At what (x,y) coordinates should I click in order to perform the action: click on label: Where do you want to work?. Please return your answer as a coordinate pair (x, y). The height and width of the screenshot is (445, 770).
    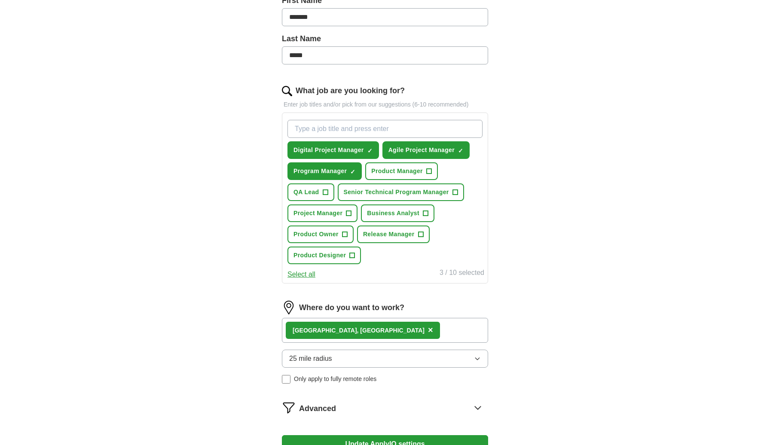
    Looking at the image, I should click on (351, 308).